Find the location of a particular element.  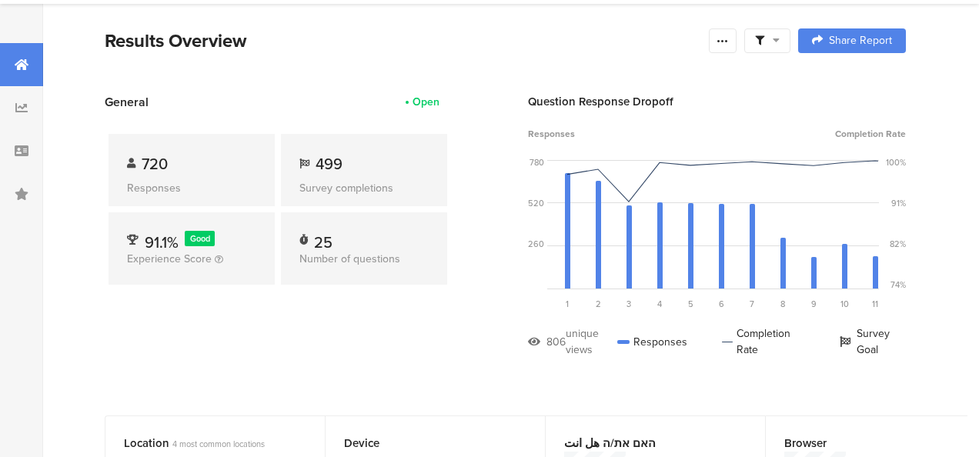

div: 25 is located at coordinates (323, 239).